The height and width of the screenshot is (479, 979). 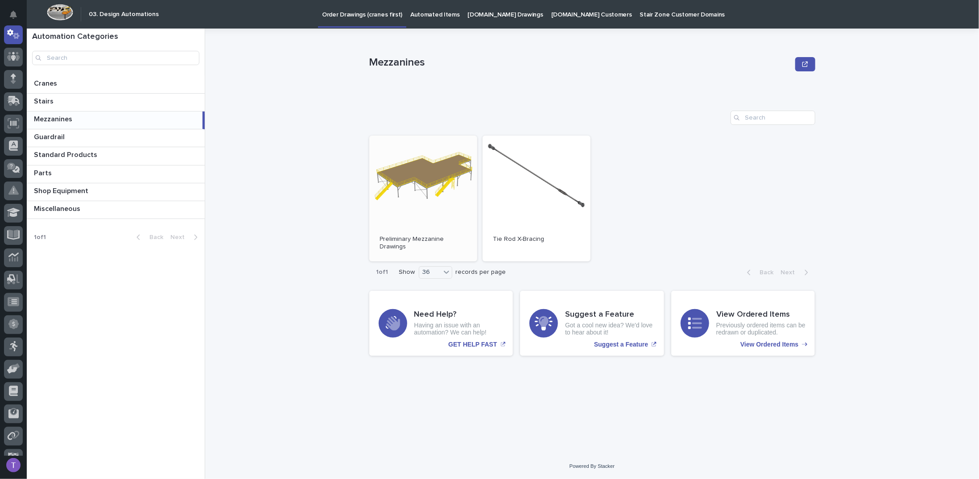 What do you see at coordinates (116, 37) in the screenshot?
I see `h1: Automation Categories` at bounding box center [116, 37].